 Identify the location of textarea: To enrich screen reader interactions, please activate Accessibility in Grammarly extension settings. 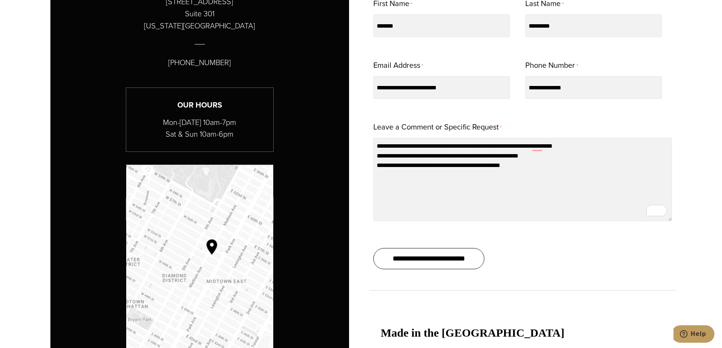
(523, 180).